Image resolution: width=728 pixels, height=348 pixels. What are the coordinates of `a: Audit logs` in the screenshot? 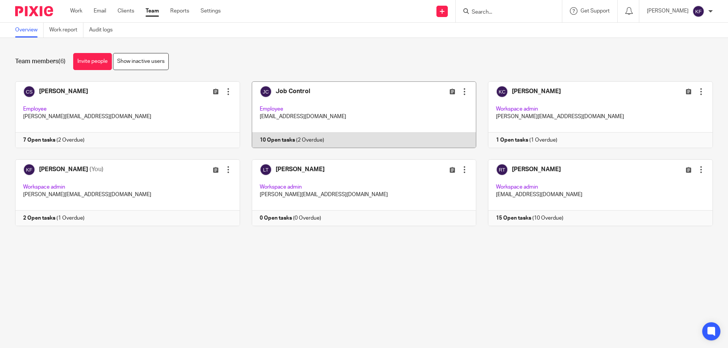 It's located at (103, 30).